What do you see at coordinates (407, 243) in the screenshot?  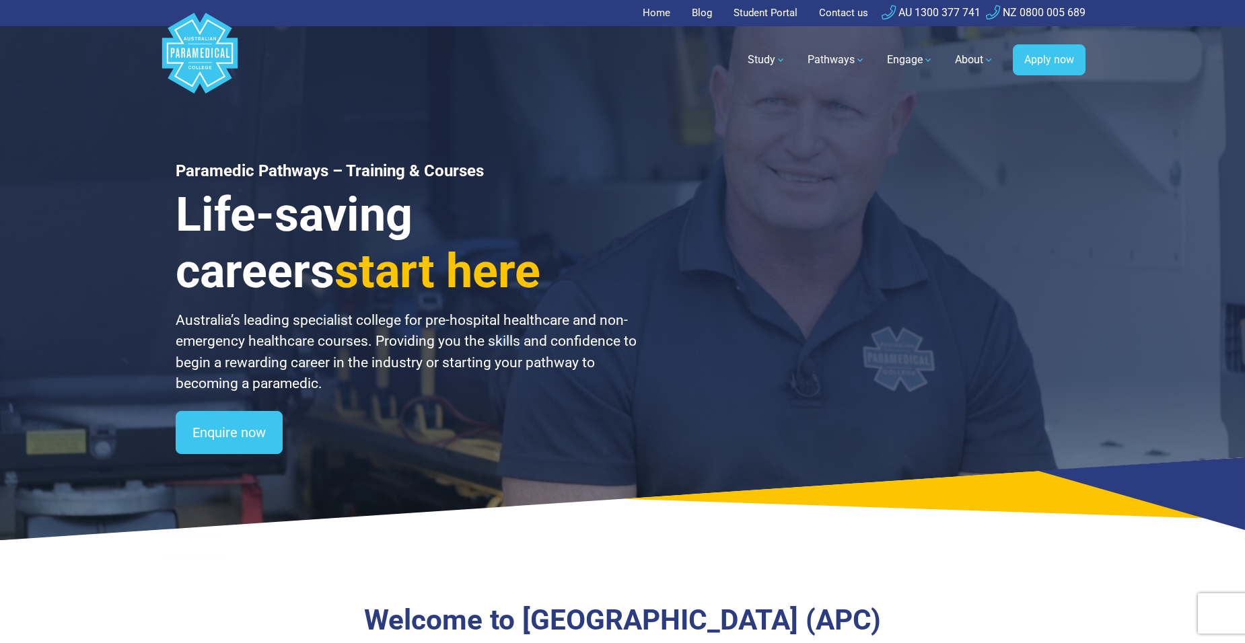 I see `h3: Life-saving careers` at bounding box center [407, 243].